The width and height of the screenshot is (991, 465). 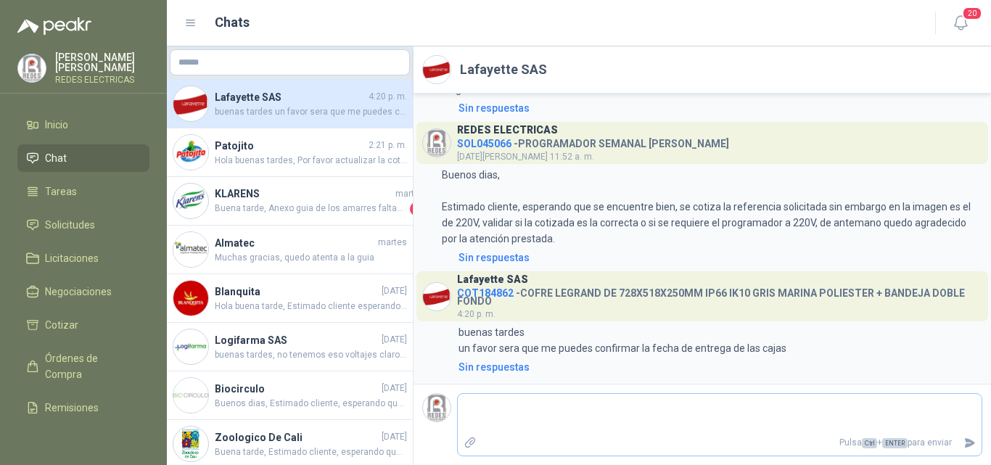 I want to click on span: Órdenes de Compra, so click(x=90, y=366).